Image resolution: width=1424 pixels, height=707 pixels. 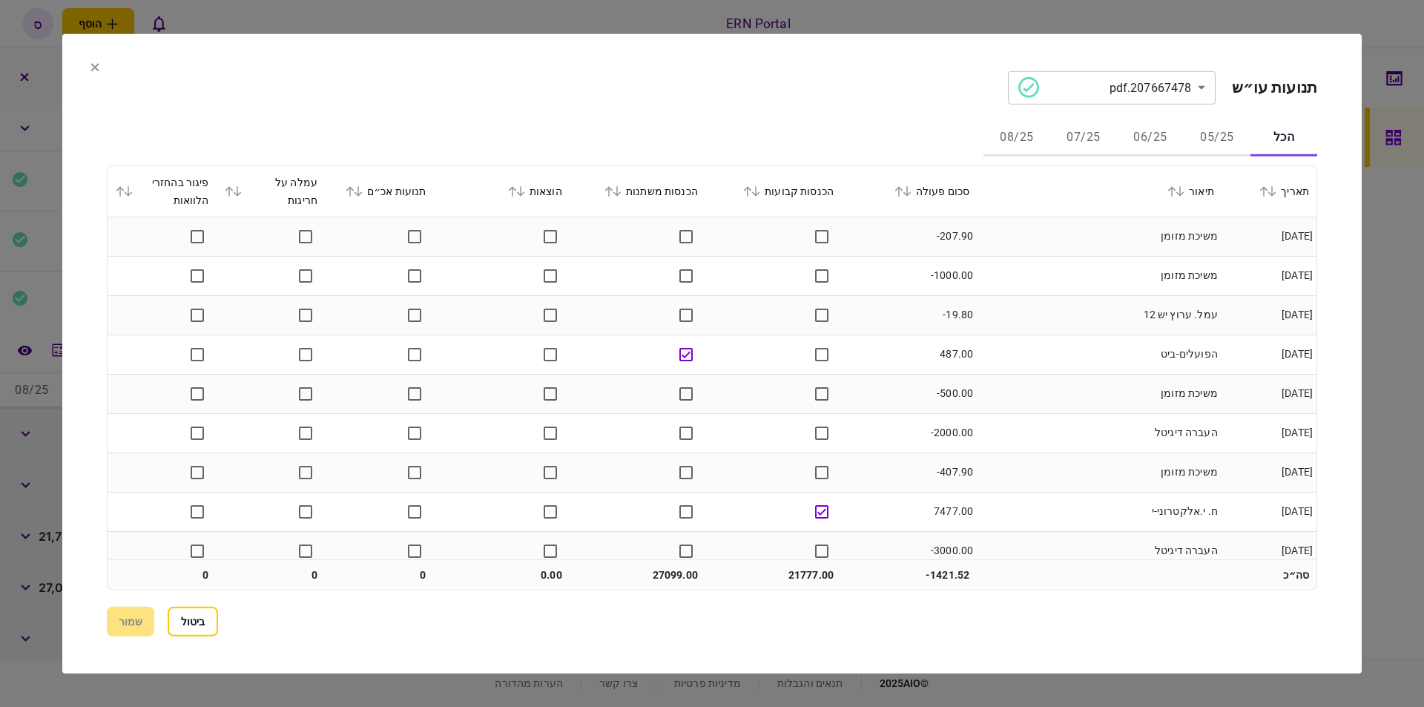 What do you see at coordinates (501, 191) in the screenshot?
I see `div: הוצאות` at bounding box center [501, 191].